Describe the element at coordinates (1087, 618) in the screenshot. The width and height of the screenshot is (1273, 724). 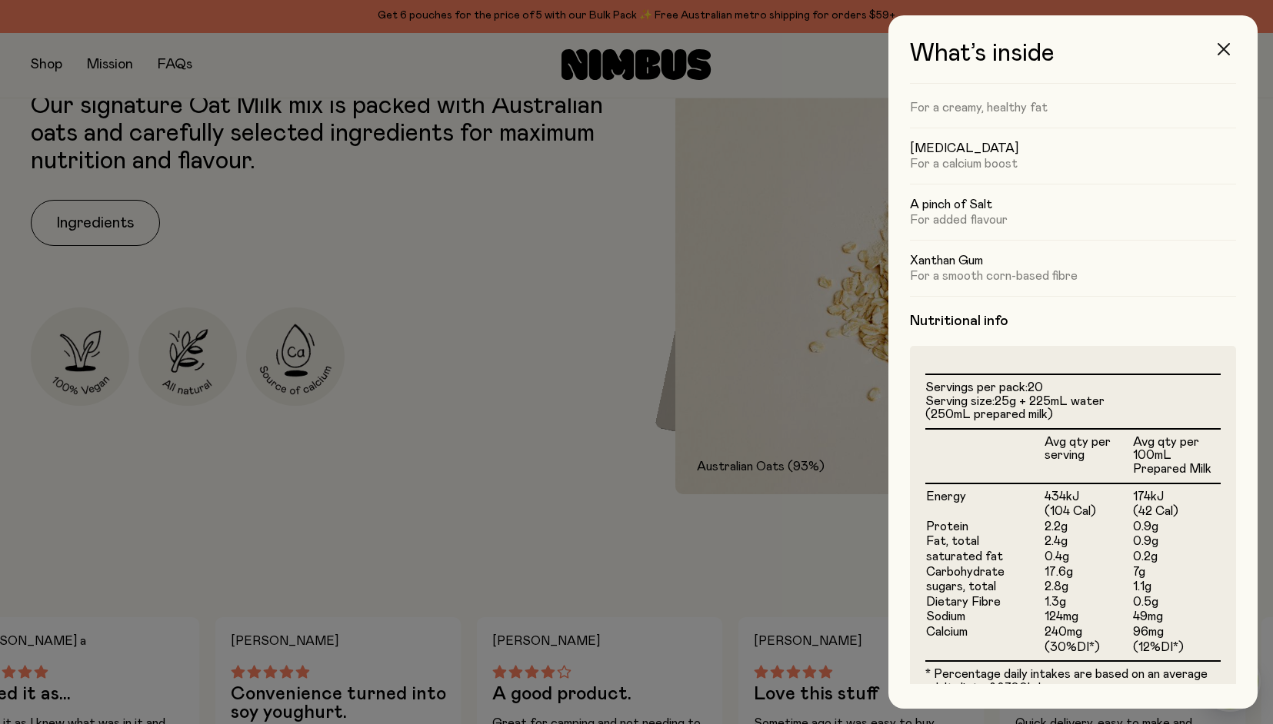
I see `td: 124mg` at that location.